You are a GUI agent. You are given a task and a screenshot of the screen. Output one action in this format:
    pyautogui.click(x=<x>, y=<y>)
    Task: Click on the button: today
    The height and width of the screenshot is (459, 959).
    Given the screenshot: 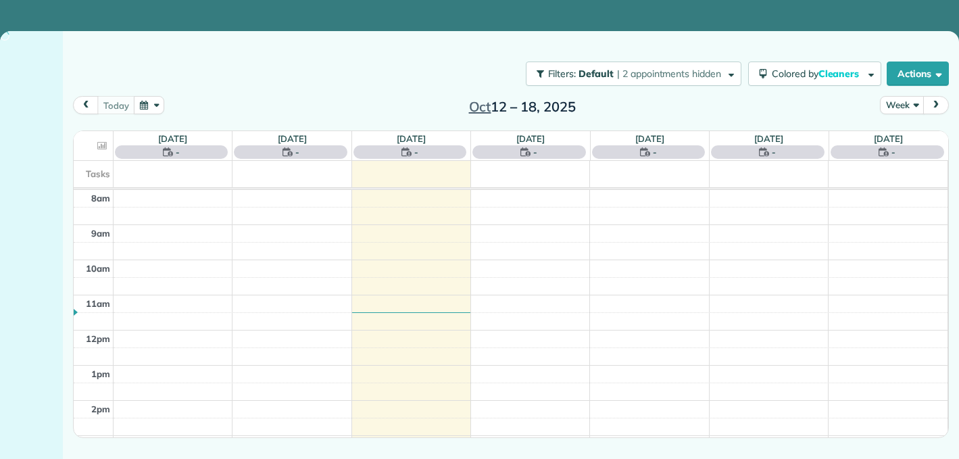 What is the action you would take?
    pyautogui.click(x=116, y=105)
    